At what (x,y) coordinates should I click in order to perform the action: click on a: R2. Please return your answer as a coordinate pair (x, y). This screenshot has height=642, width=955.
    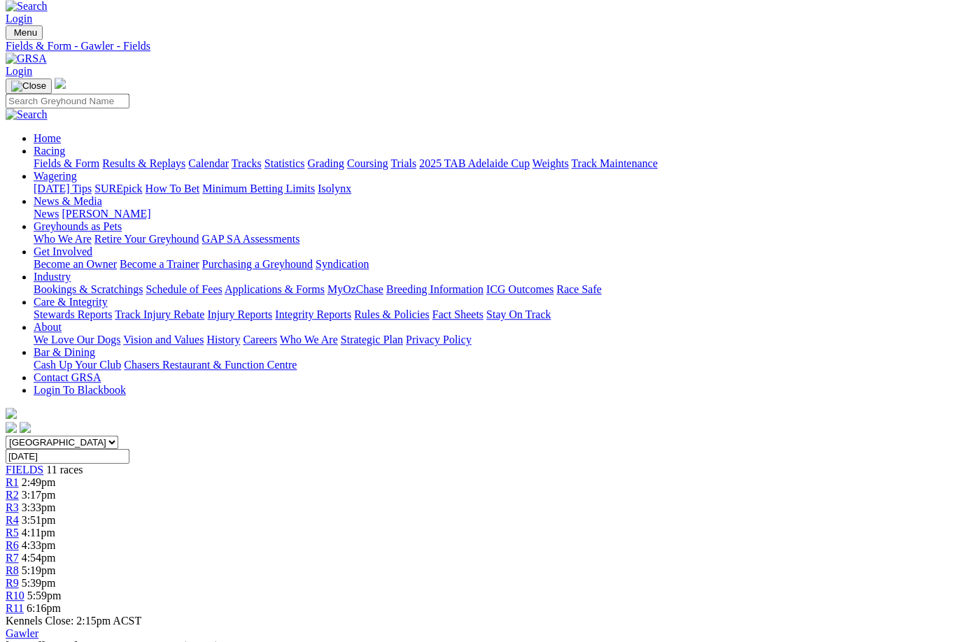
    Looking at the image, I should click on (12, 495).